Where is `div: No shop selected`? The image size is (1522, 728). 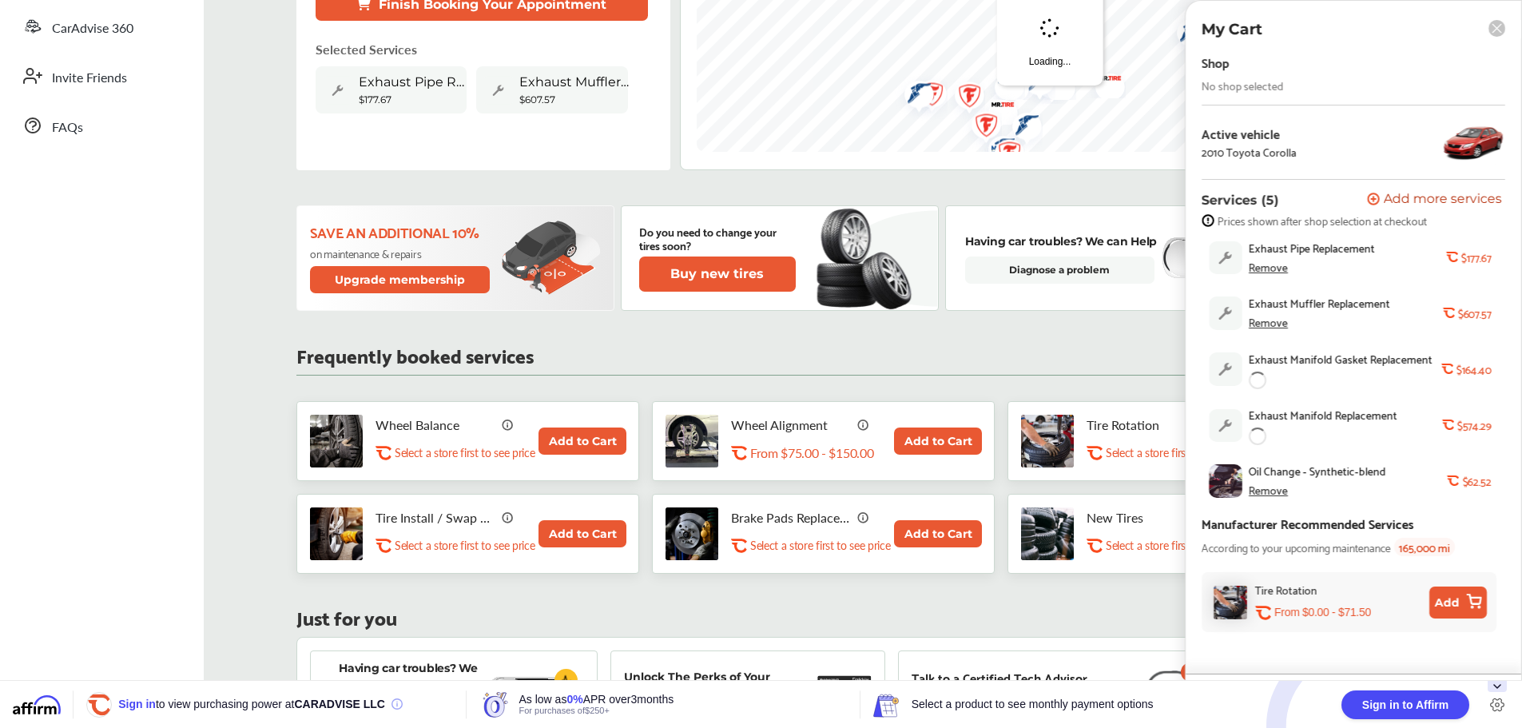
div: No shop selected is located at coordinates (1242, 85).